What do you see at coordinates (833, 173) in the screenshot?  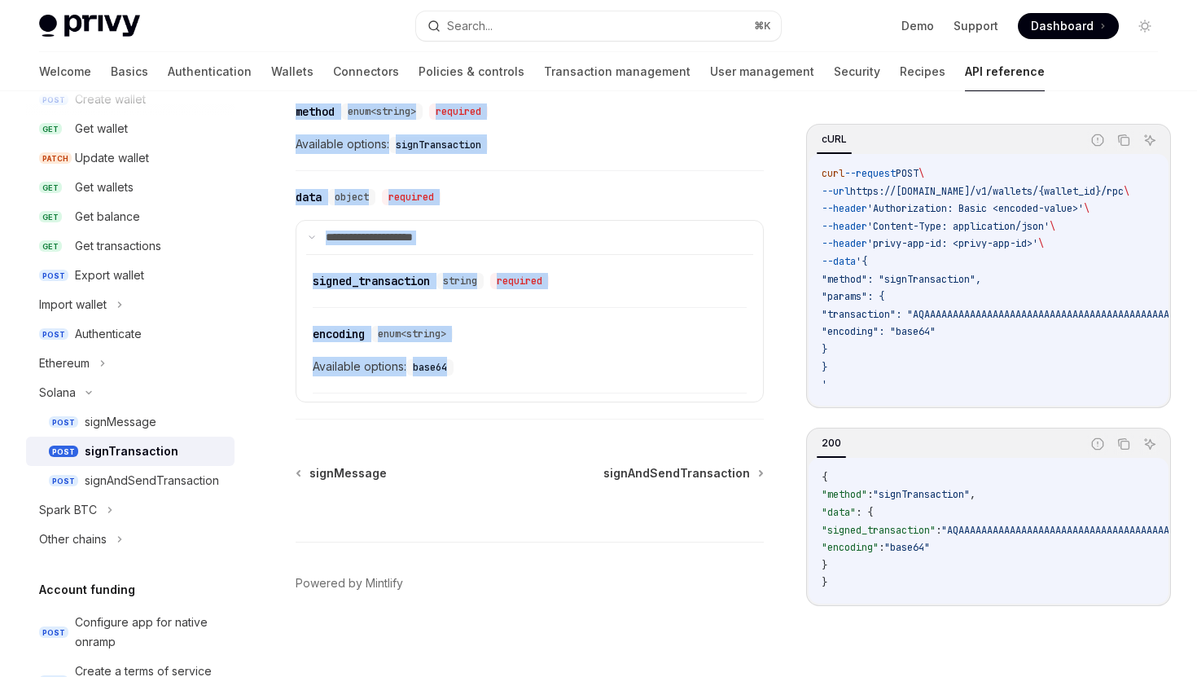 I see `span: curl` at bounding box center [833, 173].